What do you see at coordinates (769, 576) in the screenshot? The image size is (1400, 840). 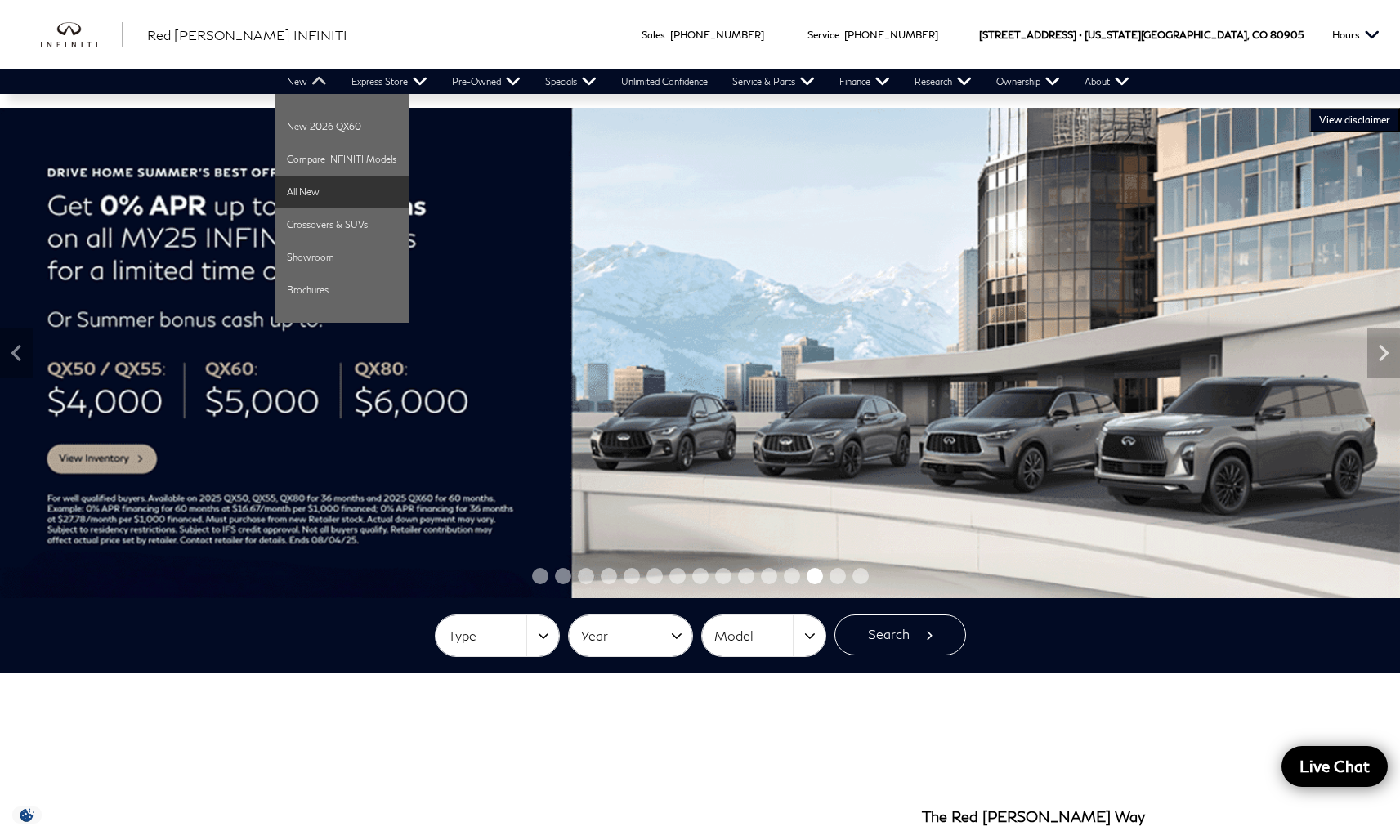 I see `span: Go to slide 11` at bounding box center [769, 576].